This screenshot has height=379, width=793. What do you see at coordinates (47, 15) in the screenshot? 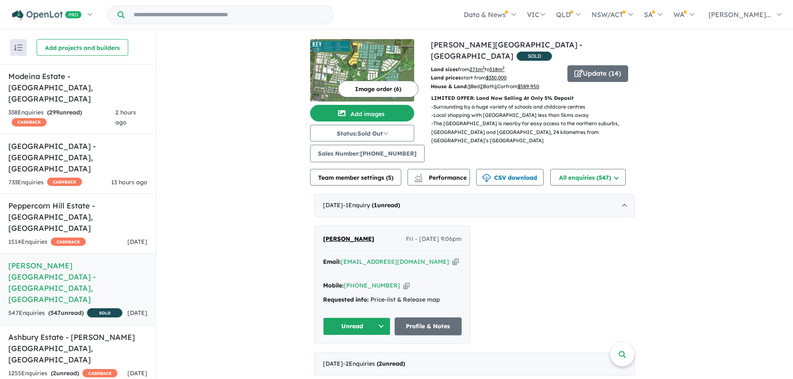
I see `img: Openlot PRO Logo White` at bounding box center [47, 15].